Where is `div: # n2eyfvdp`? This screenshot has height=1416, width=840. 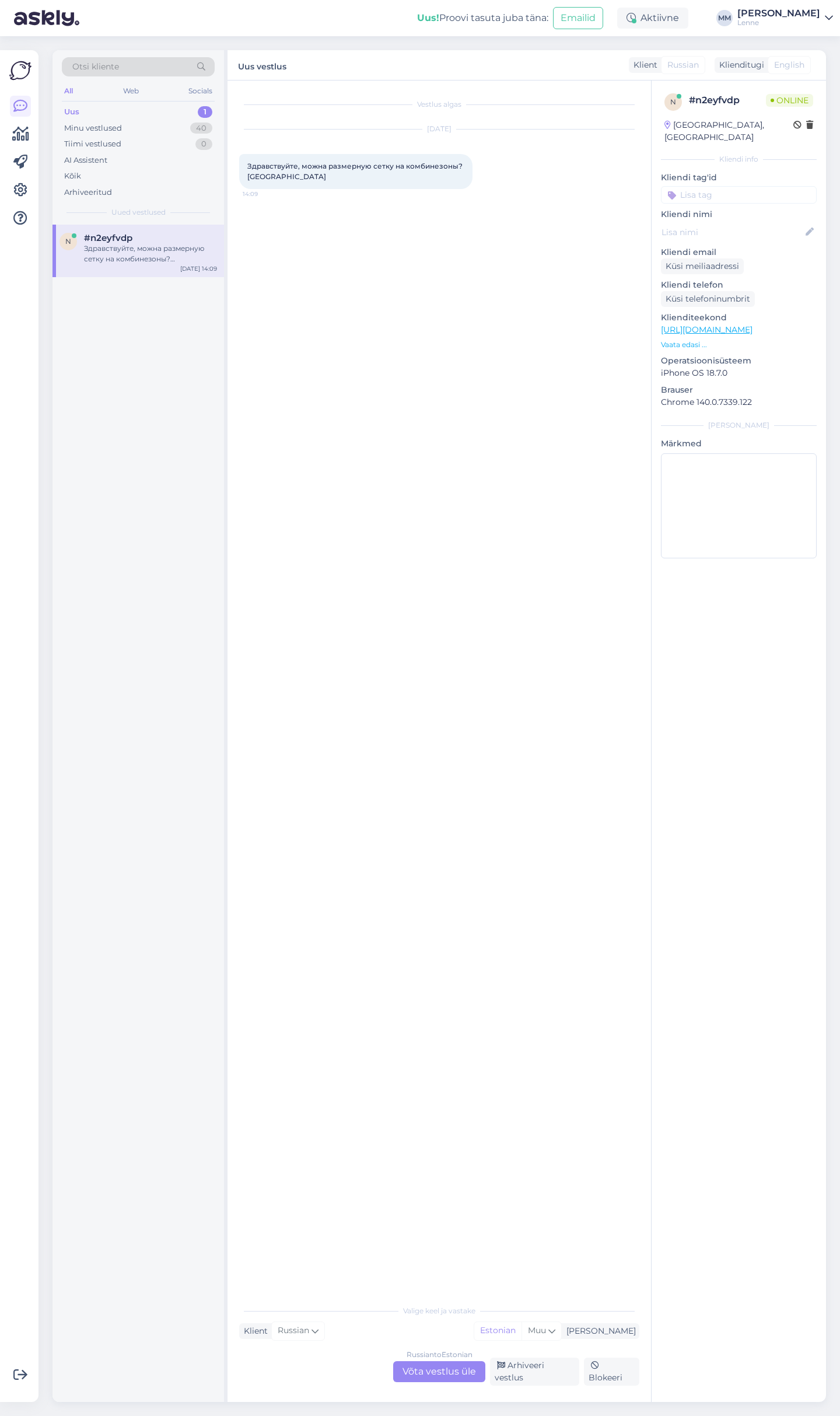 div: # n2eyfvdp is located at coordinates (727, 101).